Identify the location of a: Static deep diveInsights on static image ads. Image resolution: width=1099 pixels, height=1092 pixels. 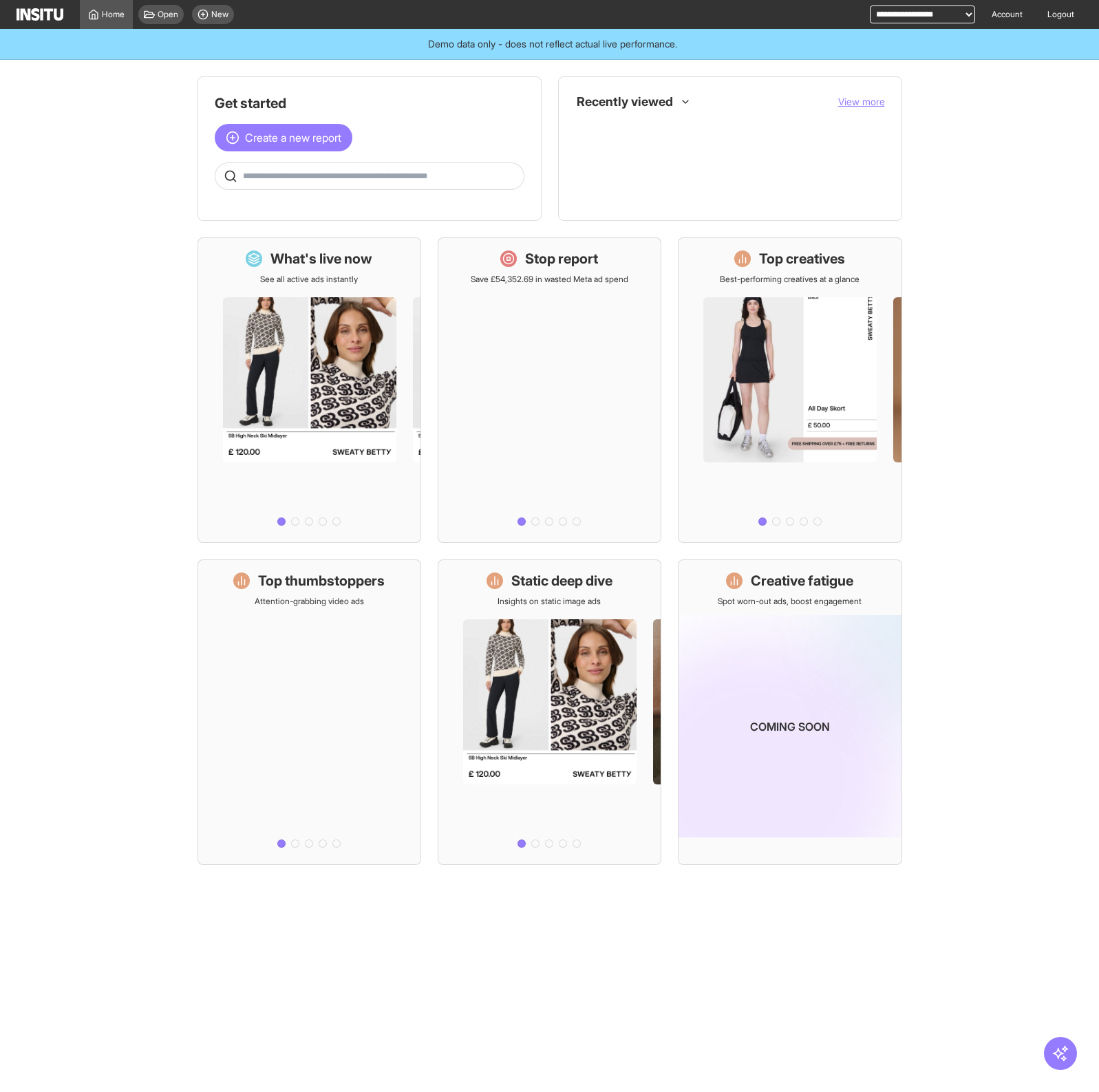
(549, 712).